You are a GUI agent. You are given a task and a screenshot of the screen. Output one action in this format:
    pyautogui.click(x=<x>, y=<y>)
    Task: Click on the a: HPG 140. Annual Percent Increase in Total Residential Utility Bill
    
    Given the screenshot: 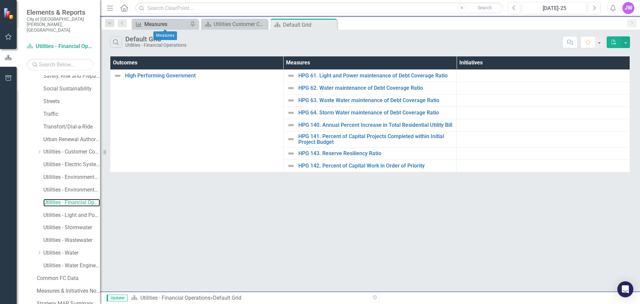 What is the action you would take?
    pyautogui.click(x=376, y=125)
    